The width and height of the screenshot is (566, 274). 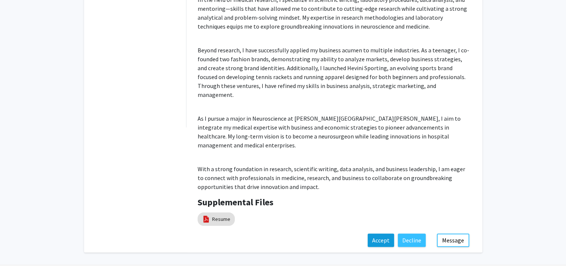 What do you see at coordinates (334, 73) in the screenshot?
I see `p: Beyond research, I have successfully applied my business acumen to multiple industries. As a teen...` at bounding box center [334, 73].